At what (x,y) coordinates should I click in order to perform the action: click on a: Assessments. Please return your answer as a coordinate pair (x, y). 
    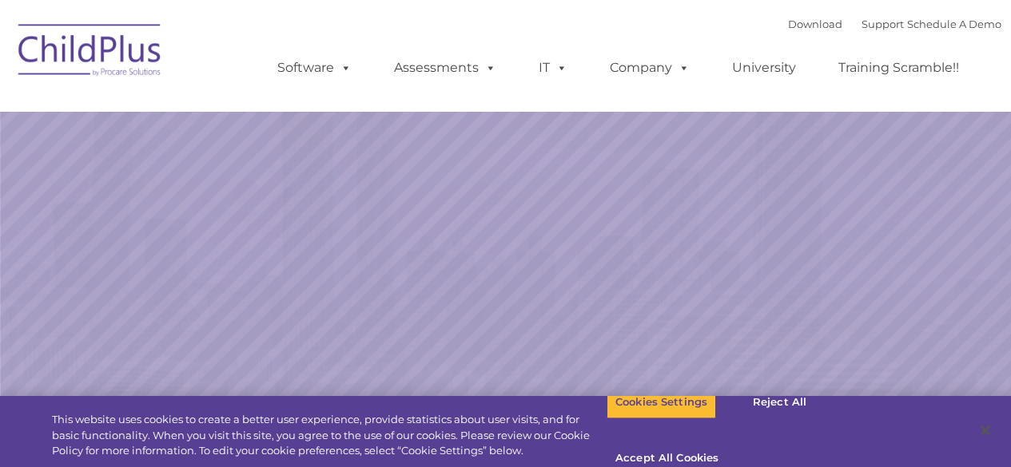
    Looking at the image, I should click on (445, 68).